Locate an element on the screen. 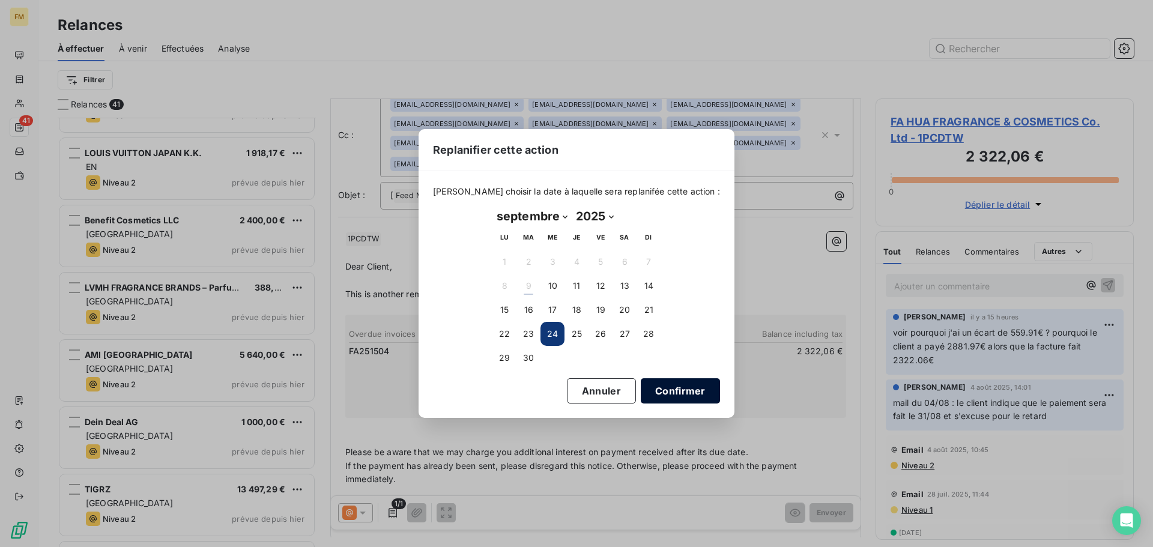  th: dimanche is located at coordinates (648, 238).